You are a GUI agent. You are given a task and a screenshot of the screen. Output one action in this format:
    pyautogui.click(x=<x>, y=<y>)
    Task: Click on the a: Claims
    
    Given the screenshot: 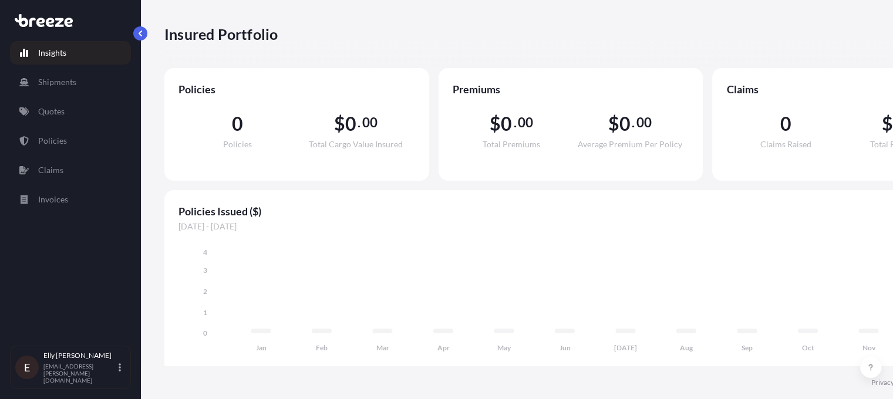 What is the action you would take?
    pyautogui.click(x=70, y=170)
    